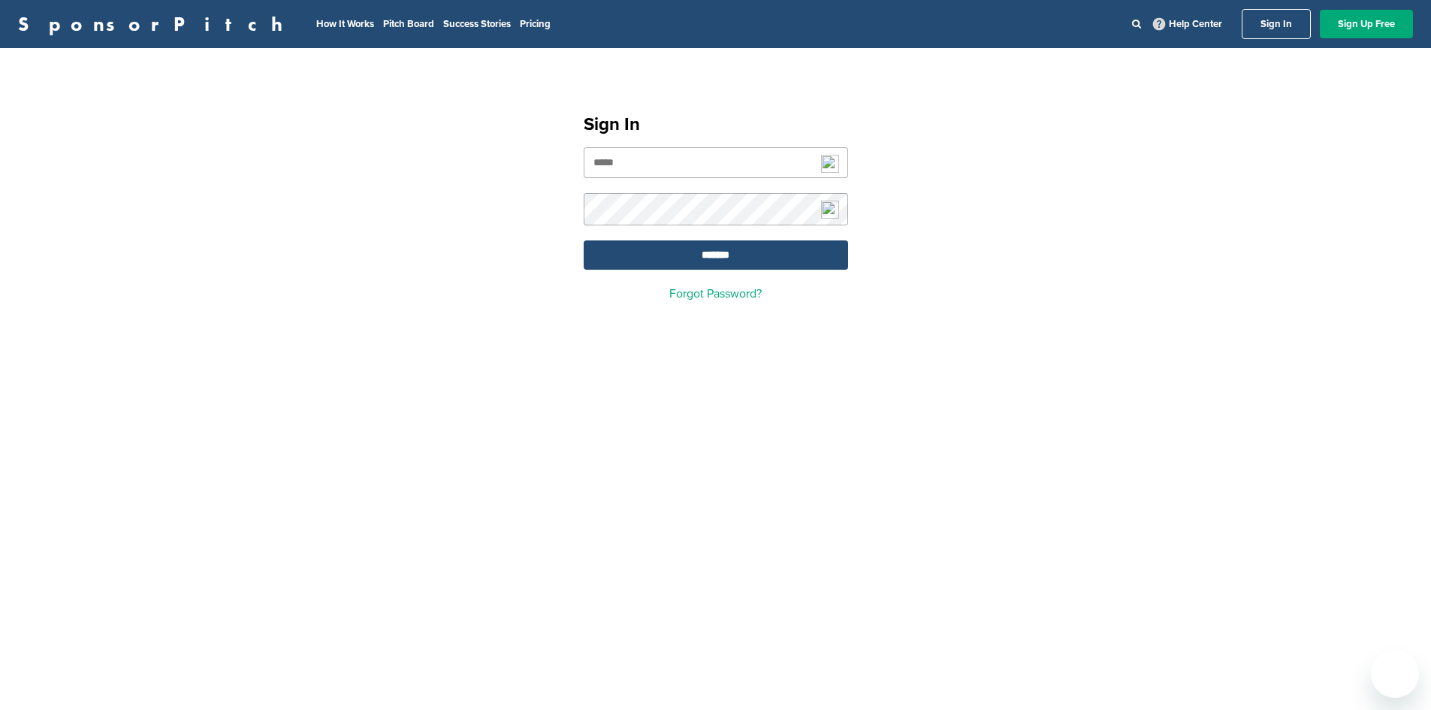  What do you see at coordinates (715, 294) in the screenshot?
I see `a: Forgot Password?` at bounding box center [715, 294].